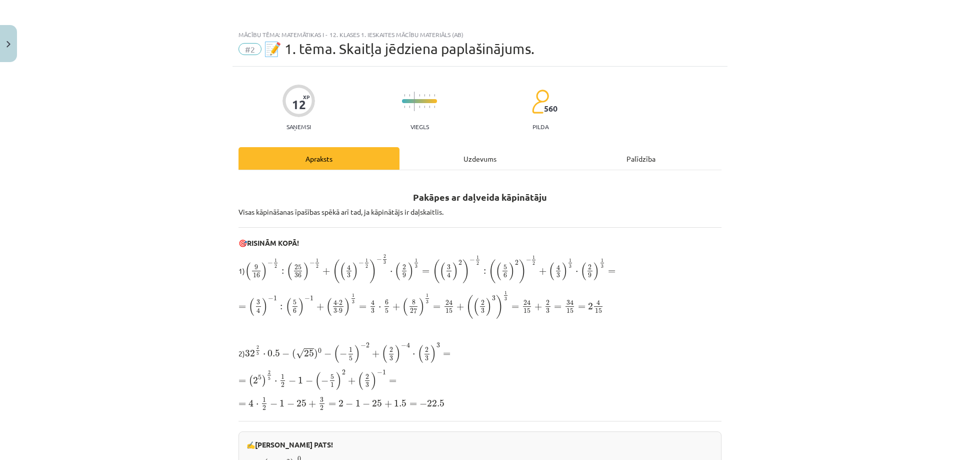 This screenshot has height=460, width=960. Describe the element at coordinates (274, 353) in the screenshot. I see `span: 0.5` at that location.